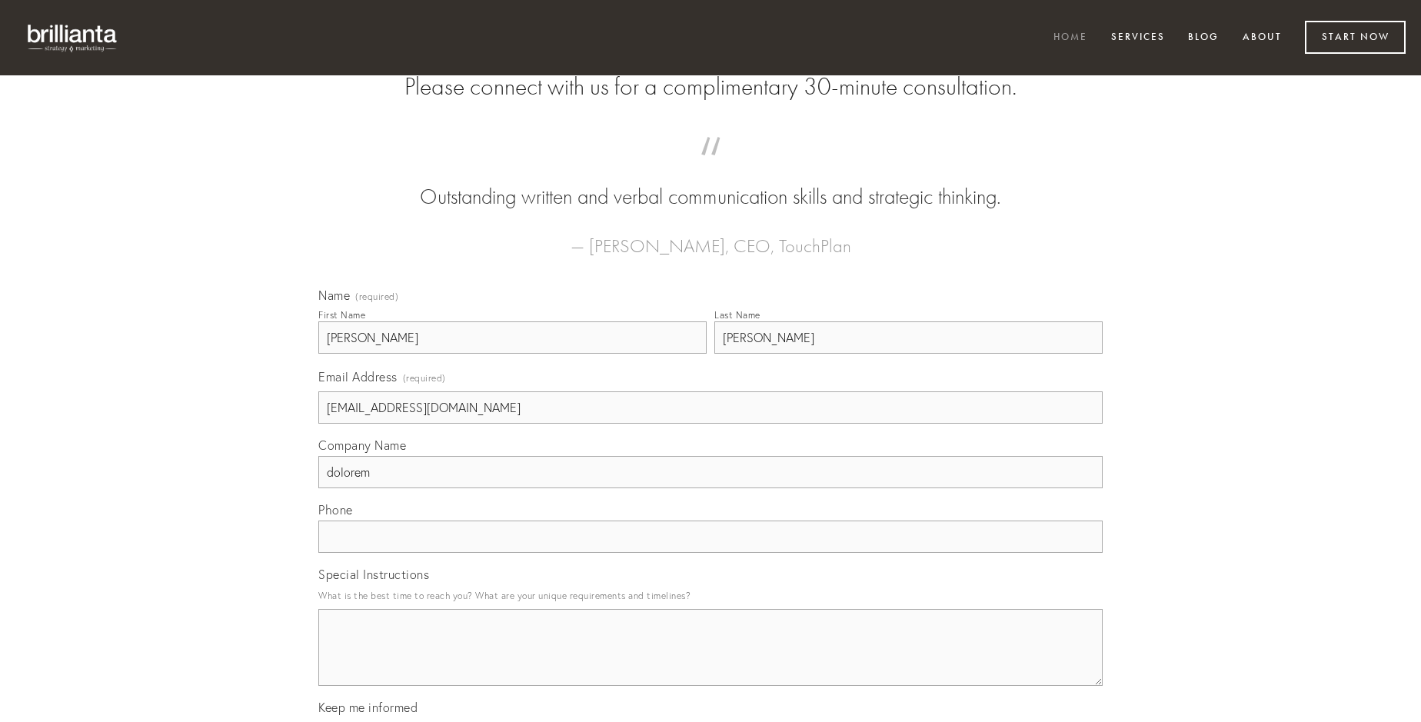 The image size is (1421, 722). What do you see at coordinates (1355, 37) in the screenshot?
I see `a: Start Now` at bounding box center [1355, 37].